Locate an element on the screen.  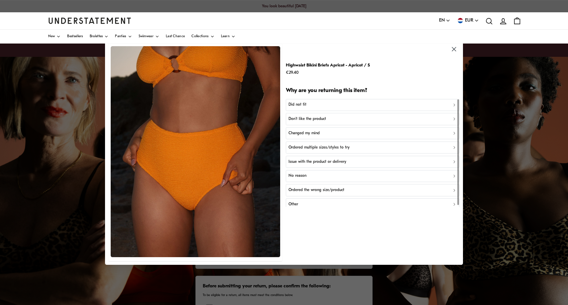
a: Learn is located at coordinates (228, 37).